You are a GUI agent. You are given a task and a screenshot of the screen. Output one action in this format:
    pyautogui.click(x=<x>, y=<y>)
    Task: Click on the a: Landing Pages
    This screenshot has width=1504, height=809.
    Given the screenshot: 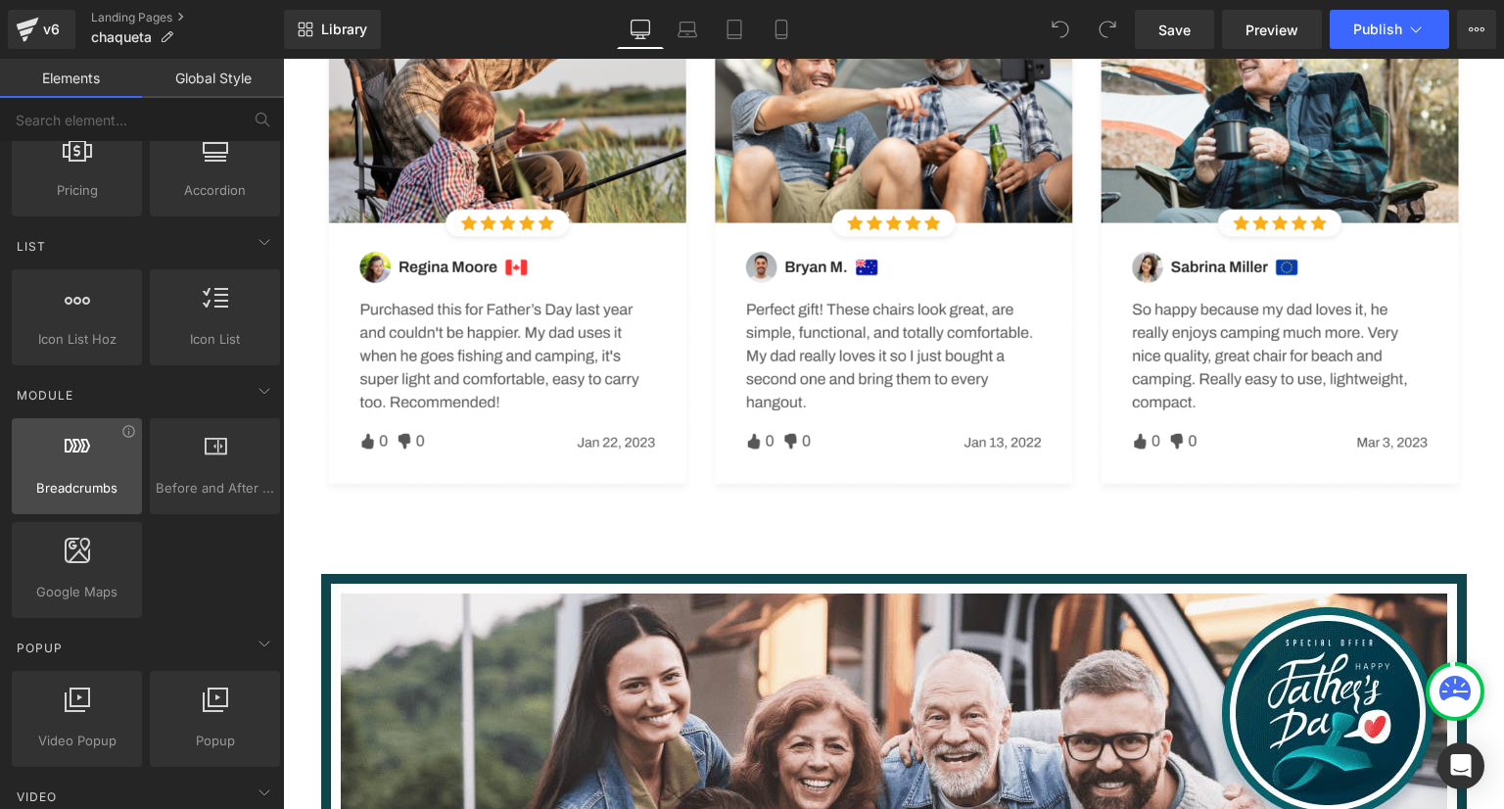 What is the action you would take?
    pyautogui.click(x=187, y=18)
    